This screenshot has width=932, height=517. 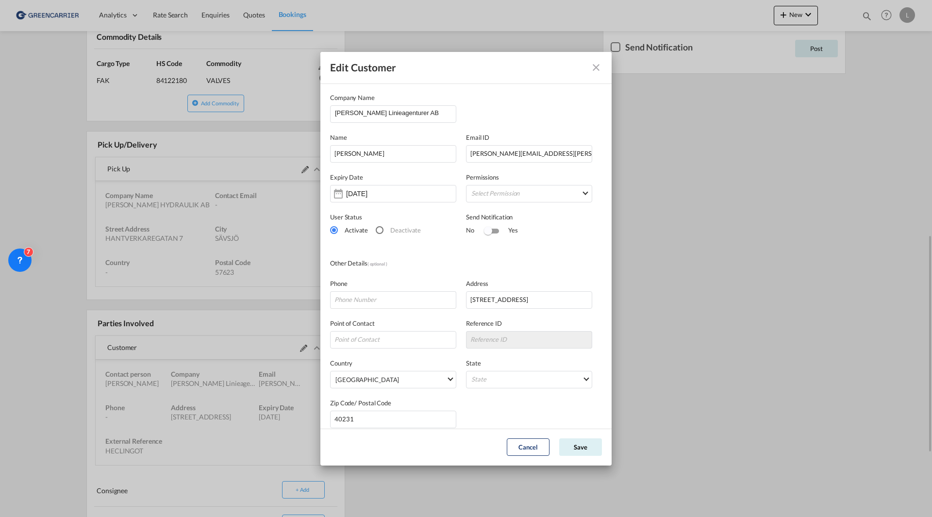 What do you see at coordinates (477, 284) in the screenshot?
I see `span: Address` at bounding box center [477, 284].